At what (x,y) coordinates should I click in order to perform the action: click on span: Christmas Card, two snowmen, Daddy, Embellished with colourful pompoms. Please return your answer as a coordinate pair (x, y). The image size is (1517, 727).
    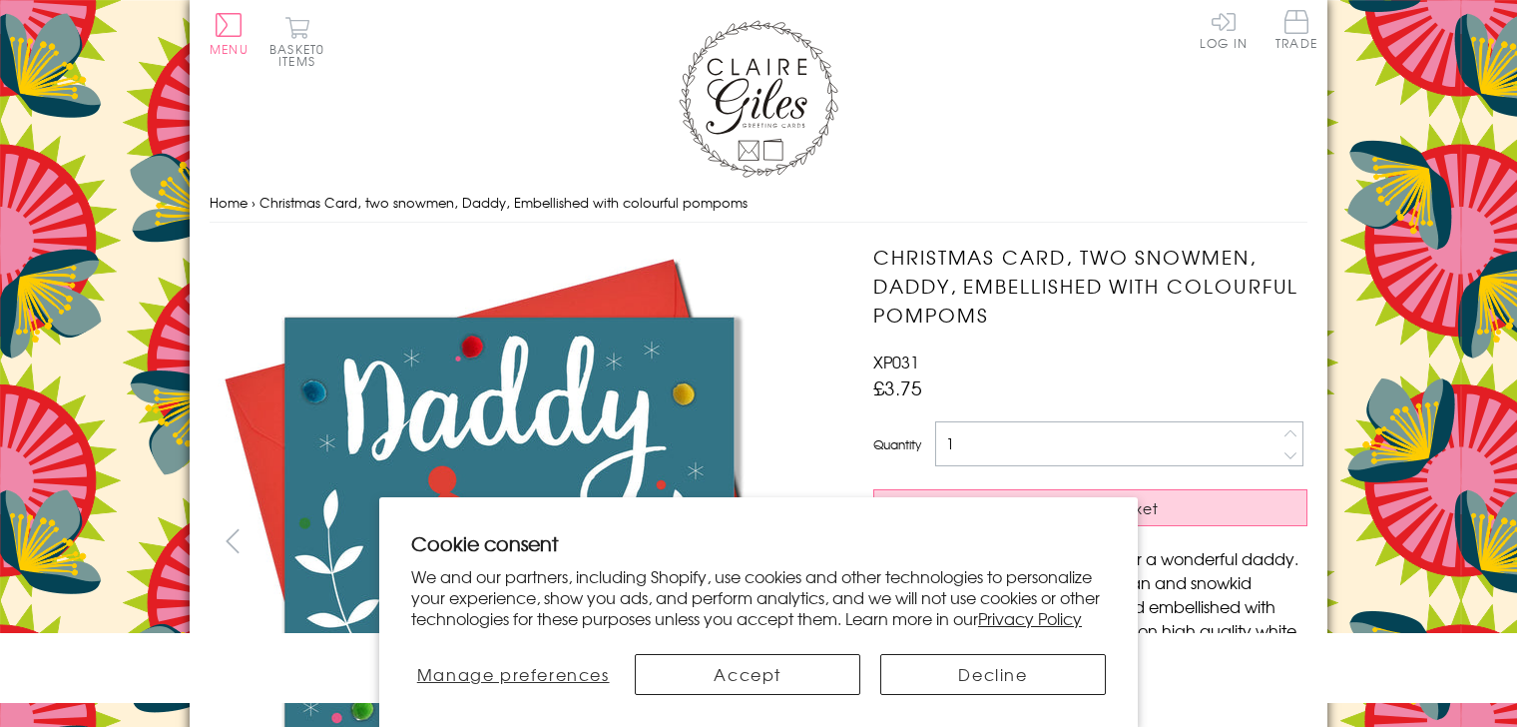
    Looking at the image, I should click on (503, 202).